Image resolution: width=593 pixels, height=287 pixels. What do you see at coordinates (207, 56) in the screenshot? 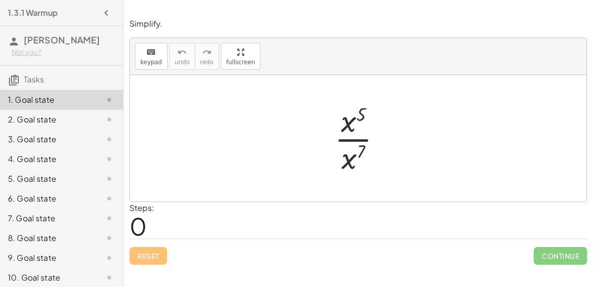
I see `button: redoredo` at bounding box center [207, 56].